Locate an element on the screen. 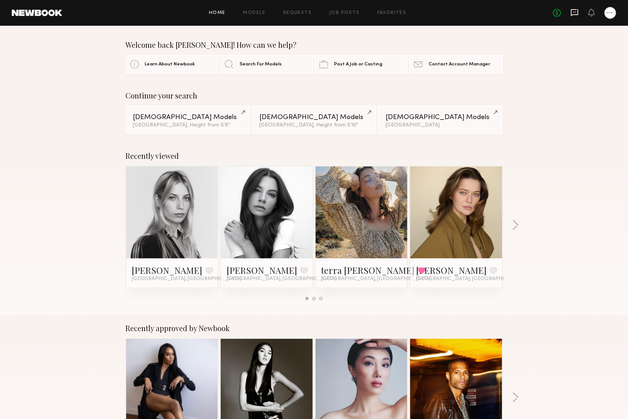  div: Recently approved by Newbook is located at coordinates (314, 328).